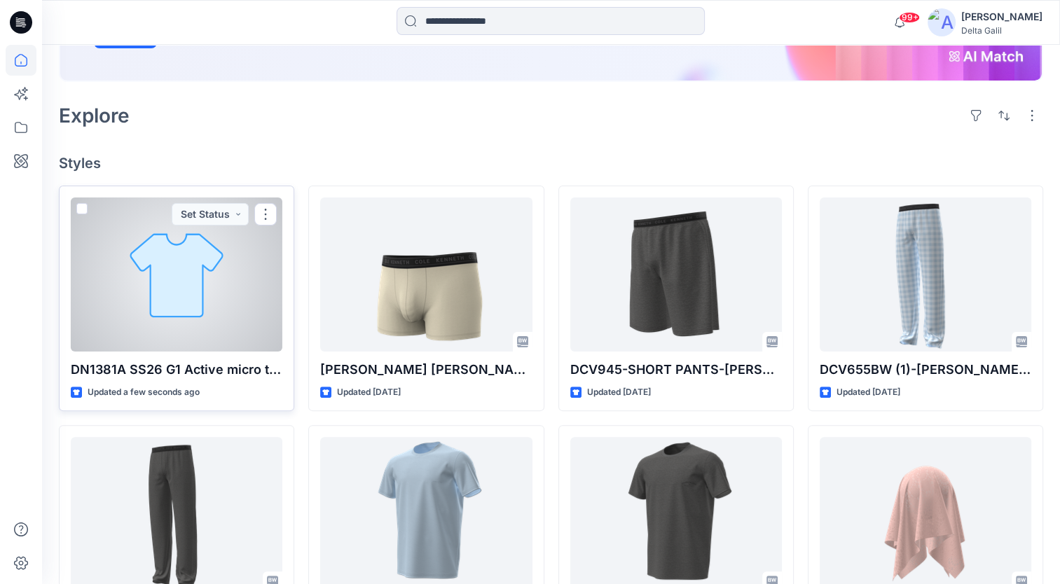  What do you see at coordinates (550, 163) in the screenshot?
I see `h4: Styles` at bounding box center [550, 163].